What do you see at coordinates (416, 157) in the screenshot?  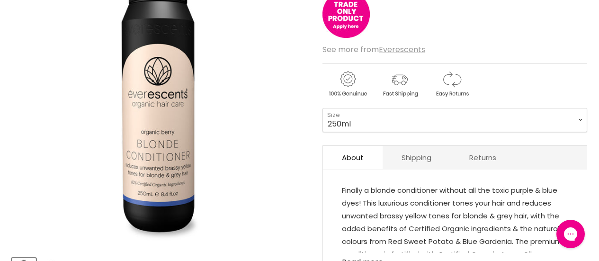 I see `a: Shipping` at bounding box center [416, 157].